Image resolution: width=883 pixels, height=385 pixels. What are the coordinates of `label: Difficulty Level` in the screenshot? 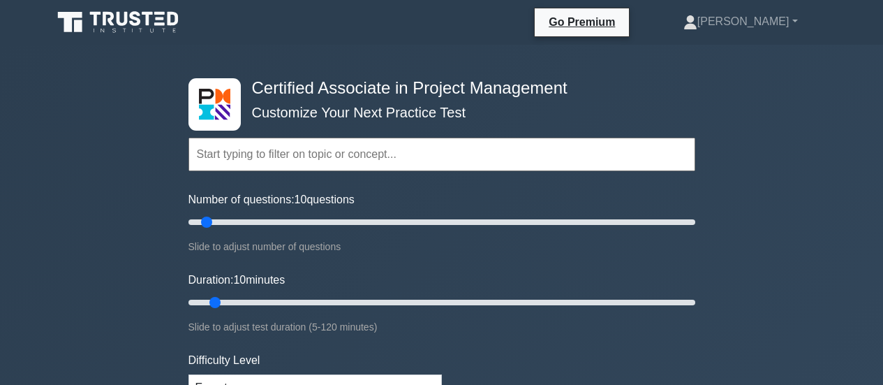 It's located at (224, 360).